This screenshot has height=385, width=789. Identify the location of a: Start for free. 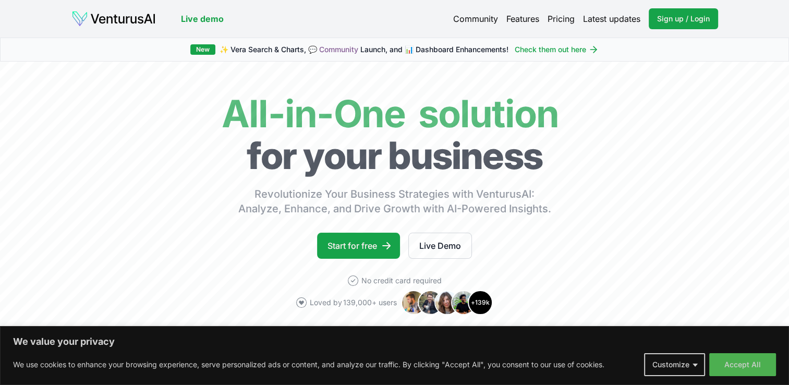
(358, 246).